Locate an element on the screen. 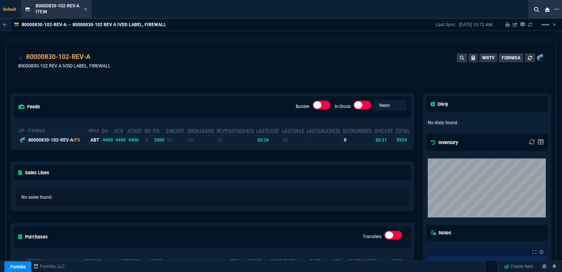 The height and width of the screenshot is (272, 562). abbr: The last purchase cost from PO Order is located at coordinates (268, 131).